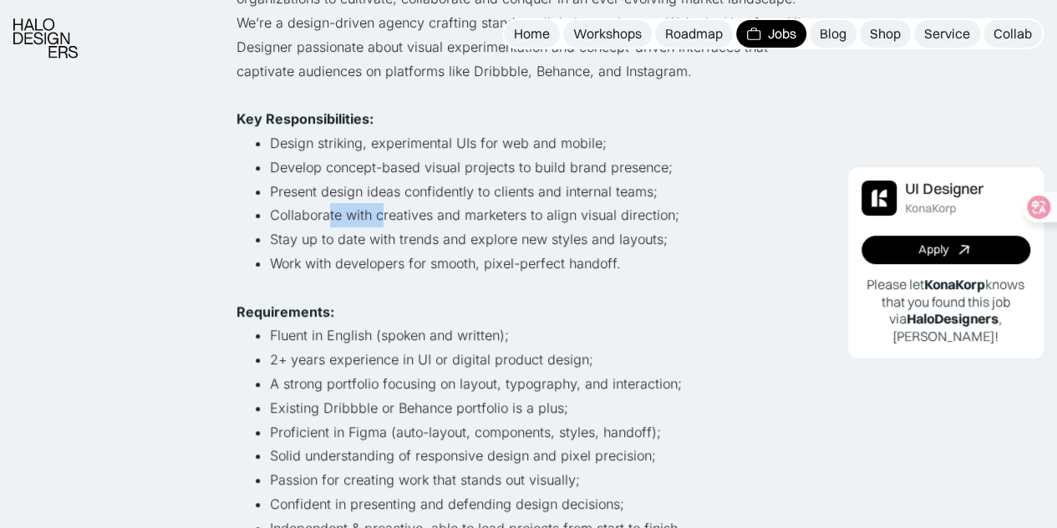  I want to click on b: KonaKorp, so click(954, 284).